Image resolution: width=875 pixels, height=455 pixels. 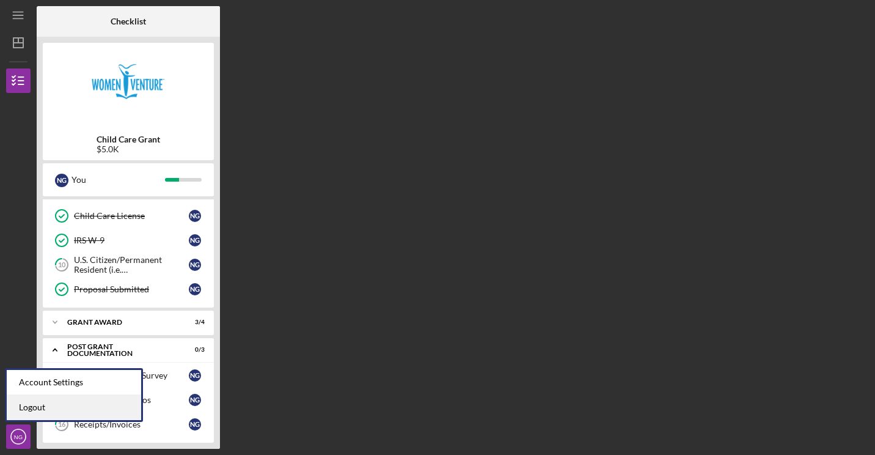 I want to click on div: Grant Award, so click(x=120, y=322).